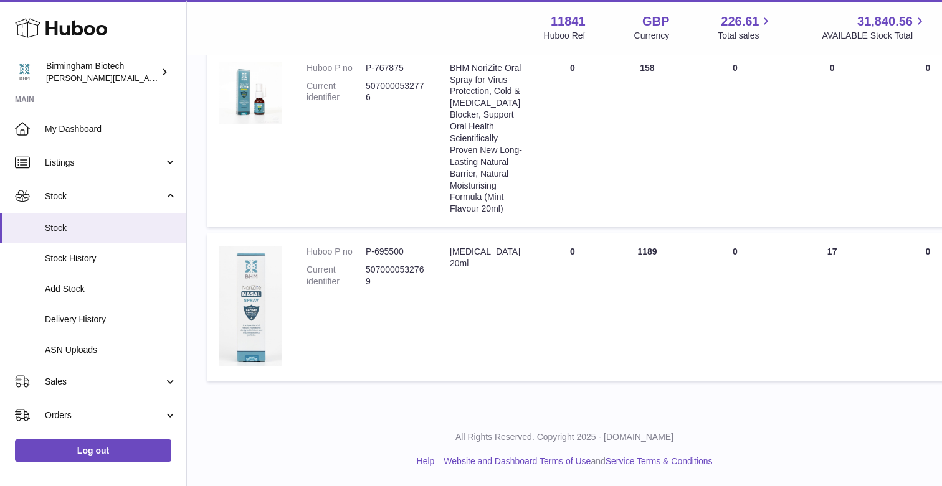 The height and width of the screenshot is (486, 942). What do you see at coordinates (647, 139) in the screenshot?
I see `td: 158` at bounding box center [647, 139].